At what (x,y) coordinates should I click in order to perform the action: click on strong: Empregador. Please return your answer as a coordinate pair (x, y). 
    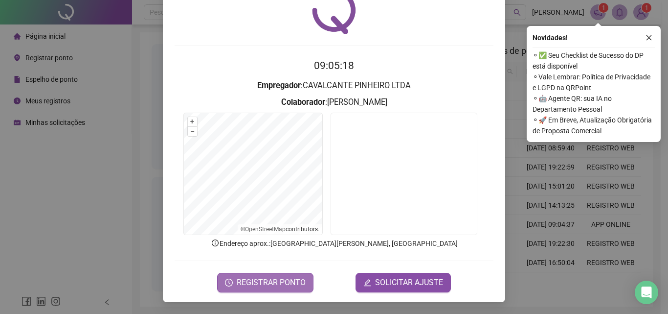
    Looking at the image, I should click on (279, 85).